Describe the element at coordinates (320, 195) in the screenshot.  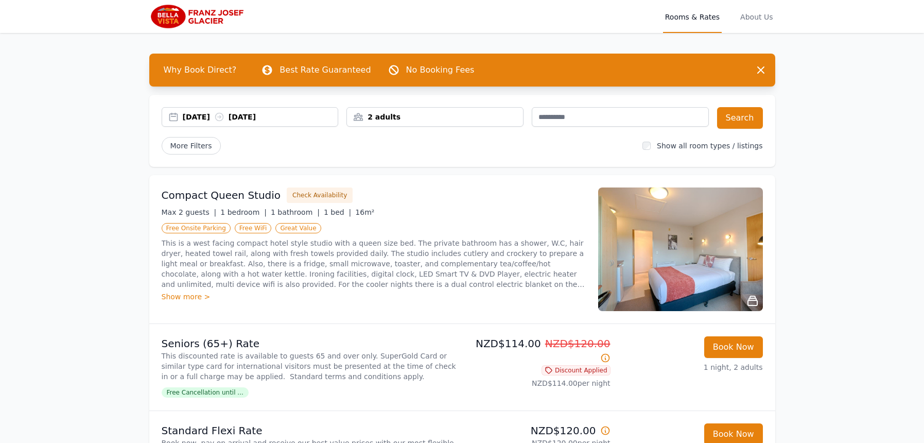
I see `button: Check Availability` at that location.